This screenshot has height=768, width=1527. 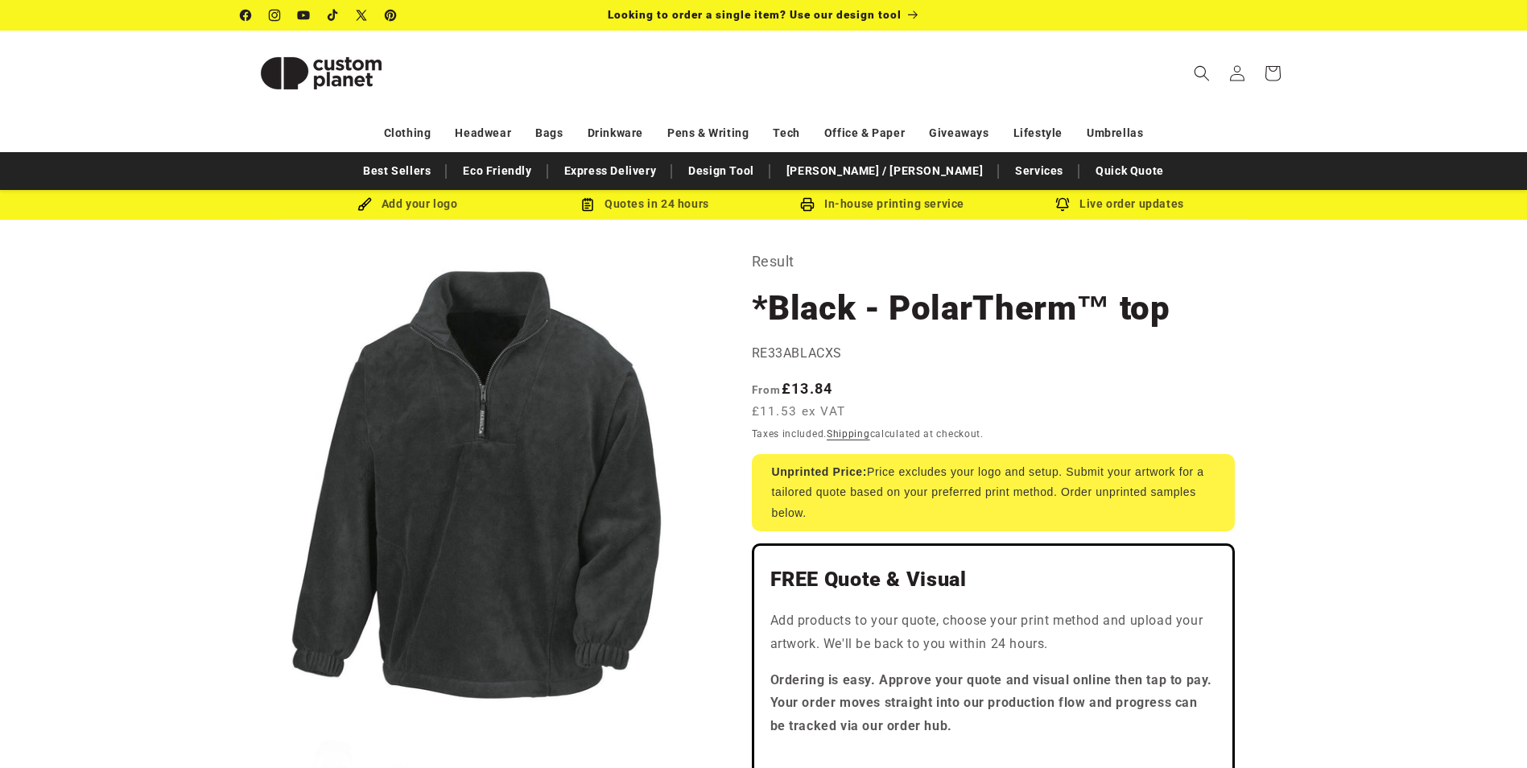 What do you see at coordinates (959, 133) in the screenshot?
I see `a: Giveaways` at bounding box center [959, 133].